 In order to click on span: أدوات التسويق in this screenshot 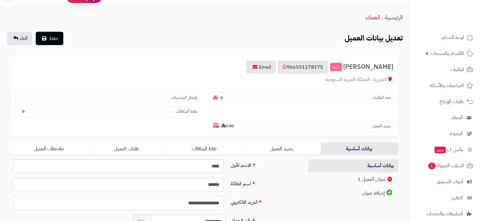, I will do `click(450, 182)`.